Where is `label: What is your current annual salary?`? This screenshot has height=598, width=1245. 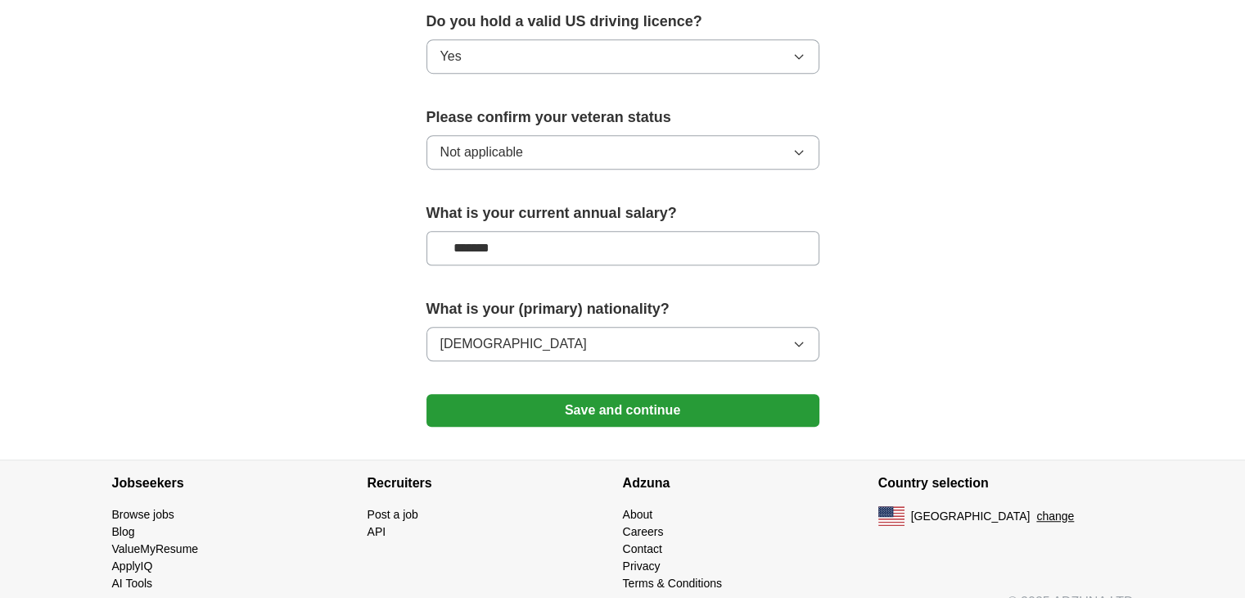
label: What is your current annual salary? is located at coordinates (623, 213).